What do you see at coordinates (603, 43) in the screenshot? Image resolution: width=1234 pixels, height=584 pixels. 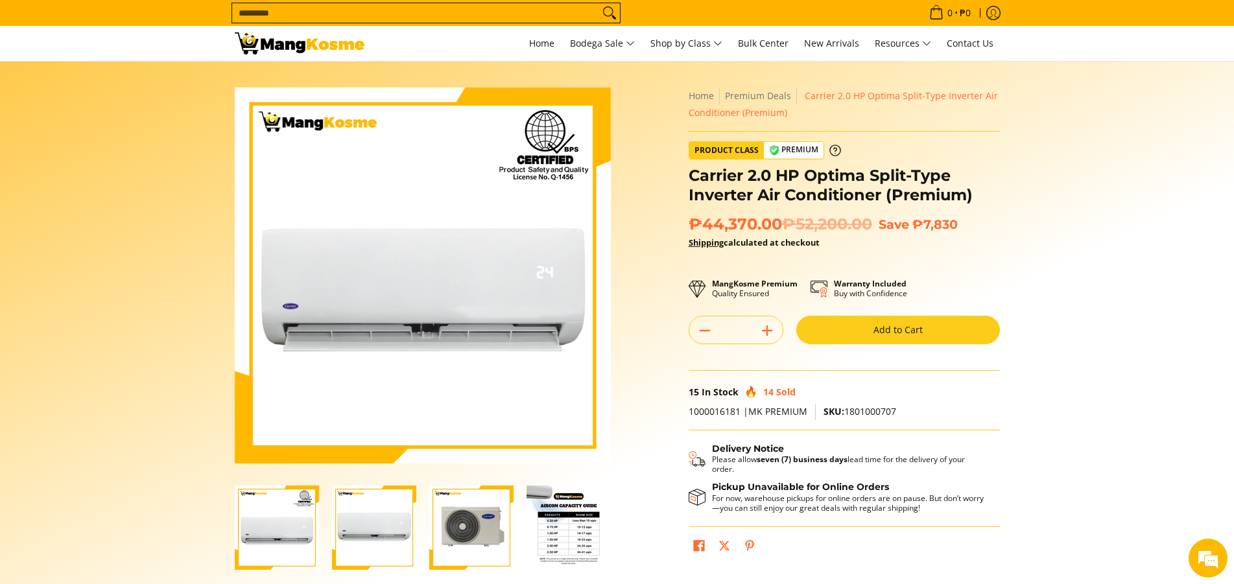 I see `a: Bodega Sale` at bounding box center [603, 43].